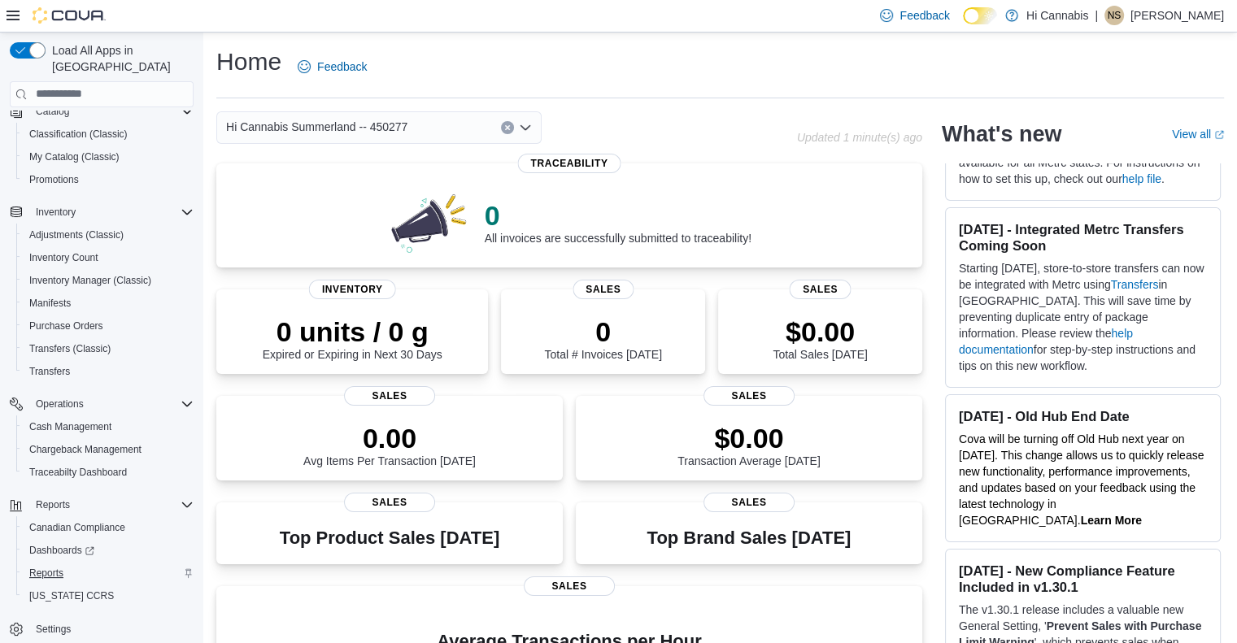  I want to click on span: My Catalog (Classic), so click(108, 157).